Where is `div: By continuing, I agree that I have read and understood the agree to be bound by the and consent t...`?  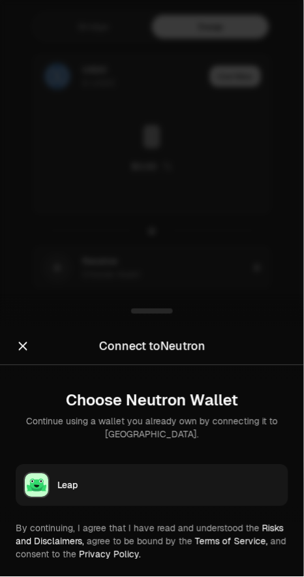
div: By continuing, I agree that I have read and understood the agree to be bound by the and consent t... is located at coordinates (152, 542).